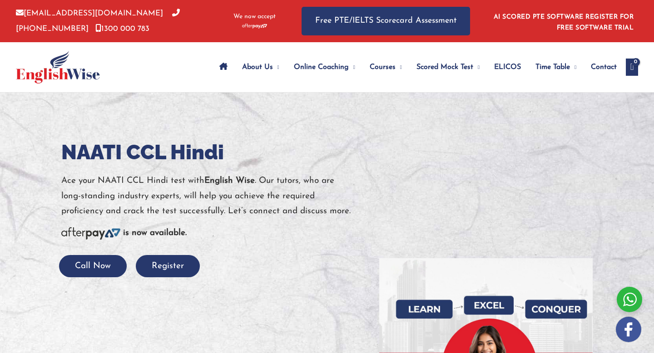 This screenshot has width=654, height=353. What do you see at coordinates (385, 21) in the screenshot?
I see `a: Free PTE/IELTS Scorecard Assessment` at bounding box center [385, 21].